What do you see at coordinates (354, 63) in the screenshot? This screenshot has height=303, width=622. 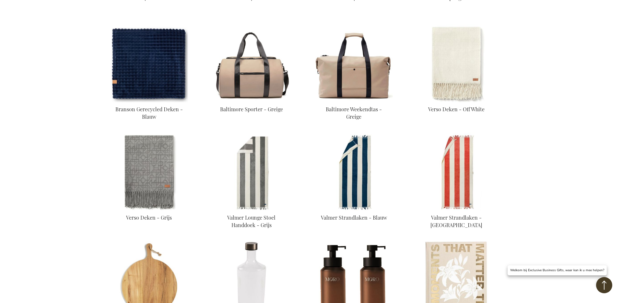 I see `img: Baltimore Weekendtas - Greige` at bounding box center [354, 63].